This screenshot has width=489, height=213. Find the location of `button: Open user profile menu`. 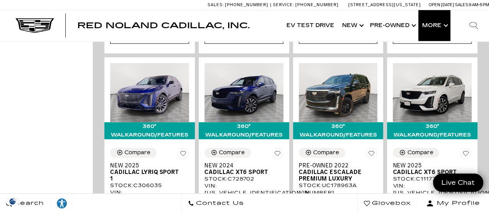

button: Open user profile menu is located at coordinates (453, 203).